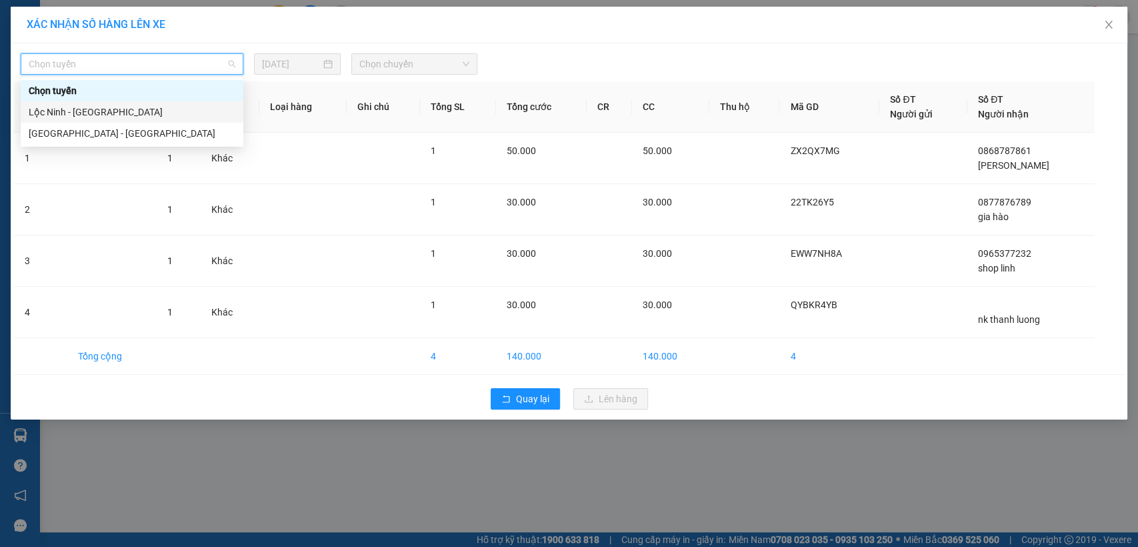 The width and height of the screenshot is (1138, 547). What do you see at coordinates (41, 209) in the screenshot?
I see `td: 2` at bounding box center [41, 209].